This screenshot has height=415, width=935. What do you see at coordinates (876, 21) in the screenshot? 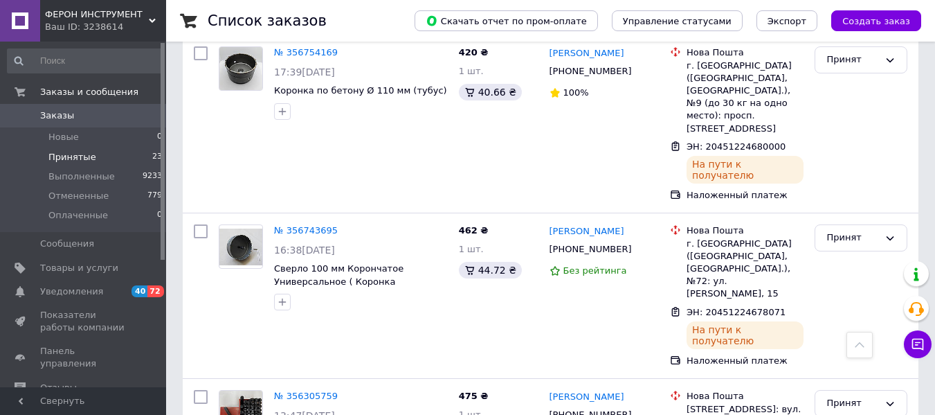
I see `span: Создать заказ` at bounding box center [876, 21].